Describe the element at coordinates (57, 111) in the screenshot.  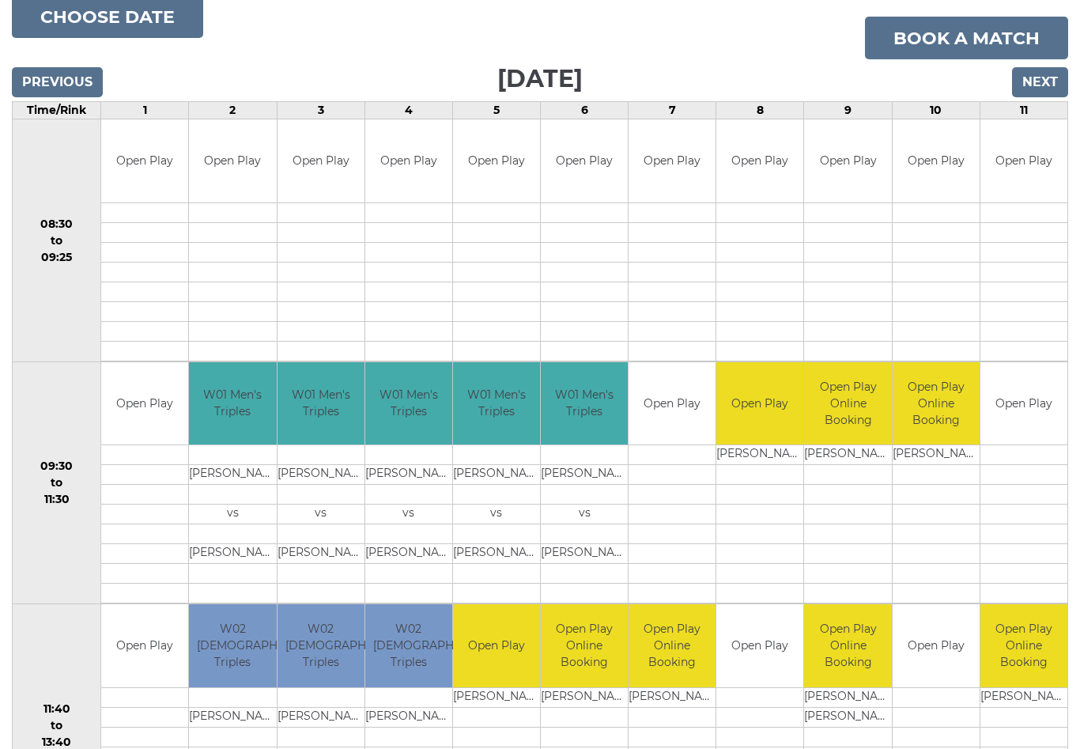
I see `td: Time/Rink` at that location.